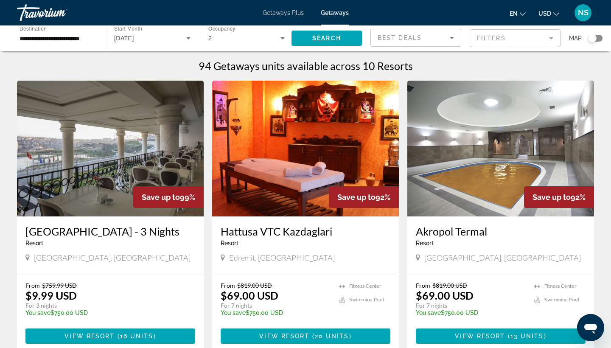  Describe the element at coordinates (500, 148) in the screenshot. I see `img: D793O01X.jpg` at that location.